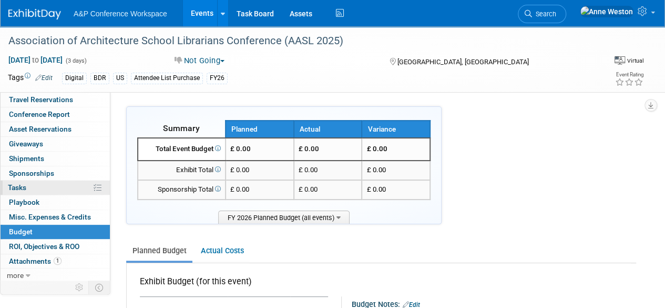 This screenshot has height=308, width=665. What do you see at coordinates (217, 78) in the screenshot?
I see `div: FY26` at bounding box center [217, 78].